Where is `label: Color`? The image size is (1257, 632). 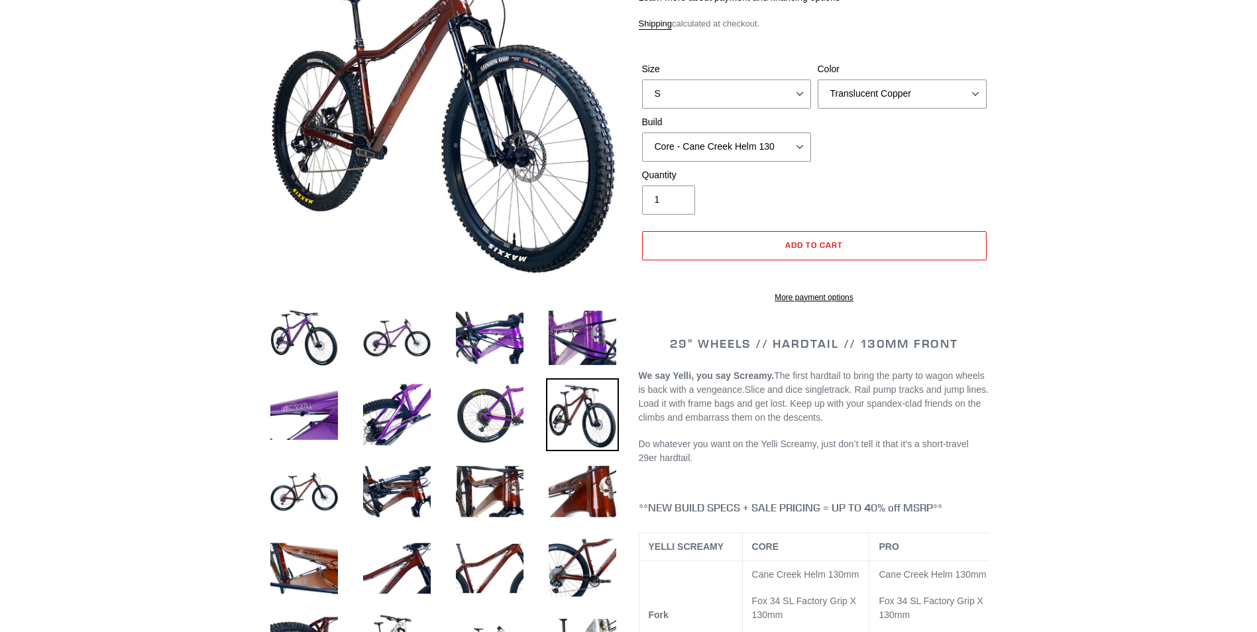
label: Color is located at coordinates (902, 69).